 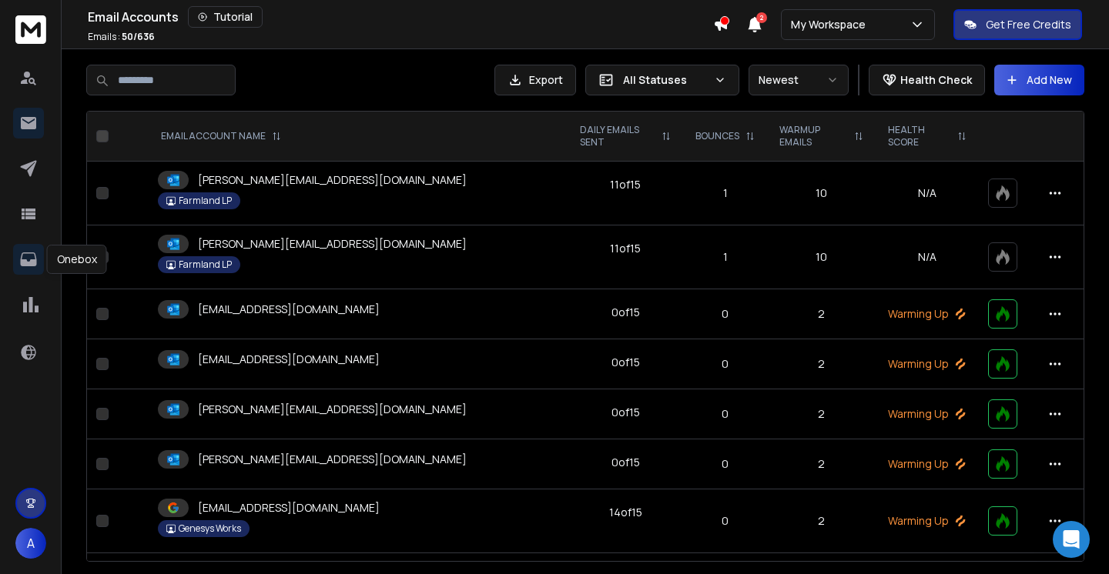 What do you see at coordinates (1071, 540) in the screenshot?
I see `div: Open Intercom Messenger` at bounding box center [1071, 540].